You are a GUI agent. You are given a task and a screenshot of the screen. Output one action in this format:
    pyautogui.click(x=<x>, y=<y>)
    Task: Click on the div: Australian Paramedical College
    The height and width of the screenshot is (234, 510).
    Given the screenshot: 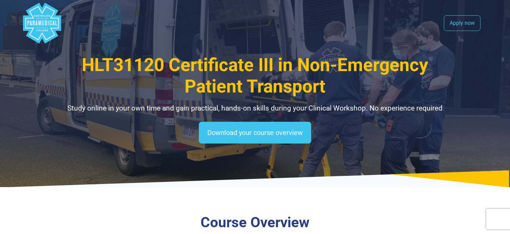 What is the action you would take?
    pyautogui.click(x=42, y=23)
    